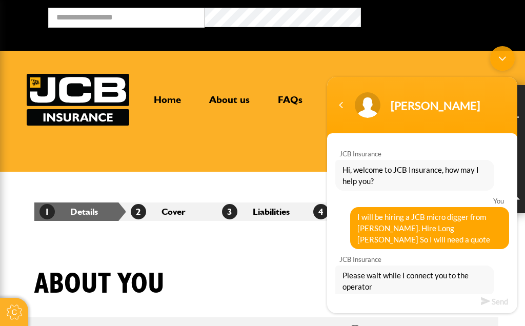 The image size is (525, 326). I want to click on h1: About you, so click(99, 284).